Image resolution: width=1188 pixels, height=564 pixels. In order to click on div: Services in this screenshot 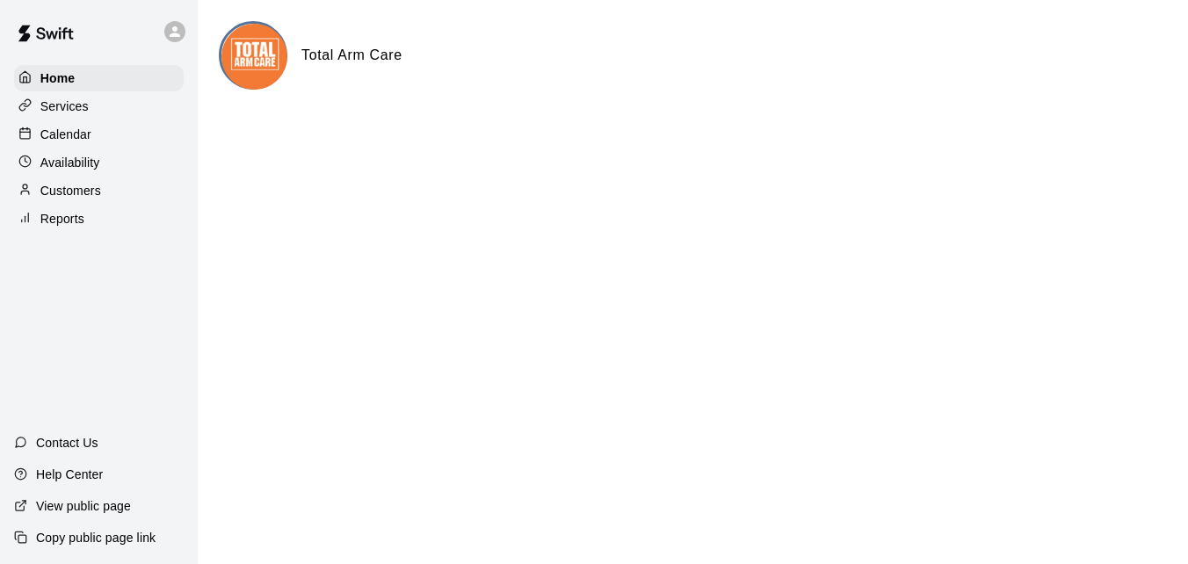, I will do `click(98, 106)`.